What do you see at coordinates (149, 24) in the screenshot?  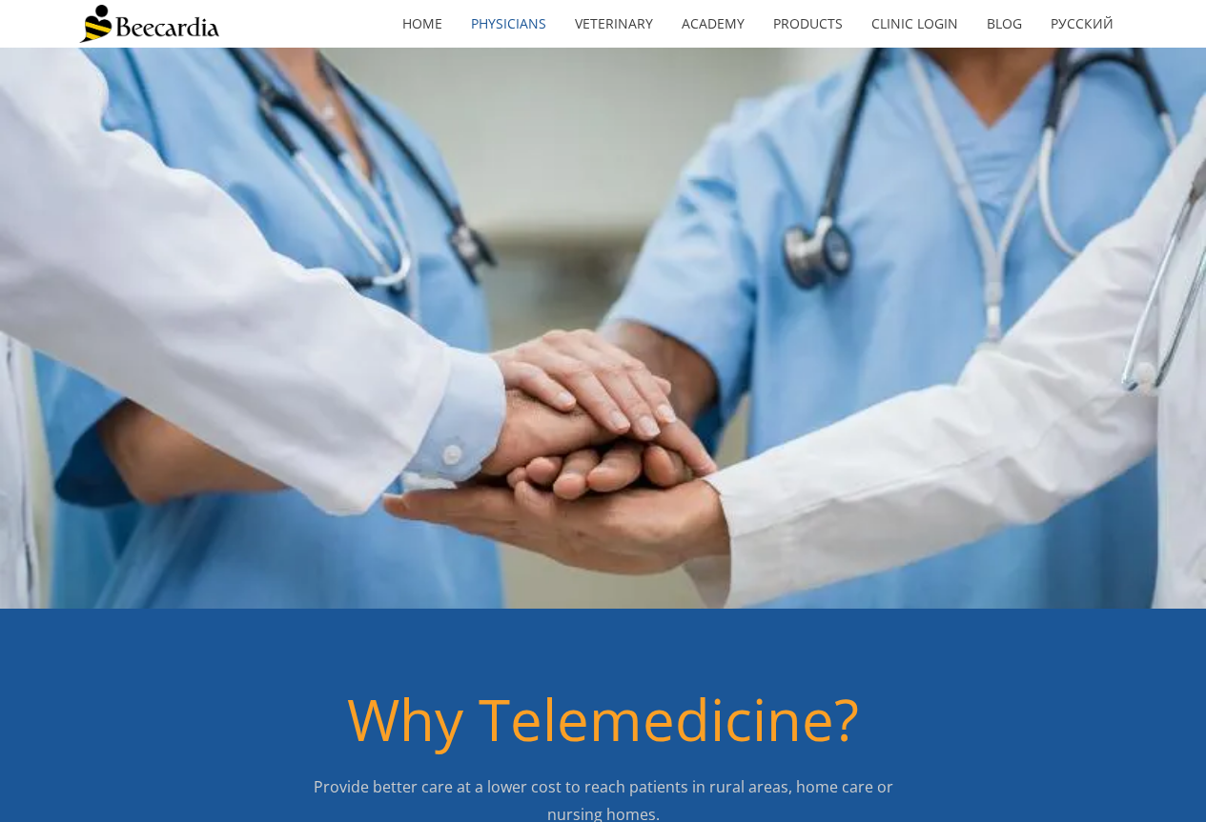 I see `img: Beecardia` at bounding box center [149, 24].